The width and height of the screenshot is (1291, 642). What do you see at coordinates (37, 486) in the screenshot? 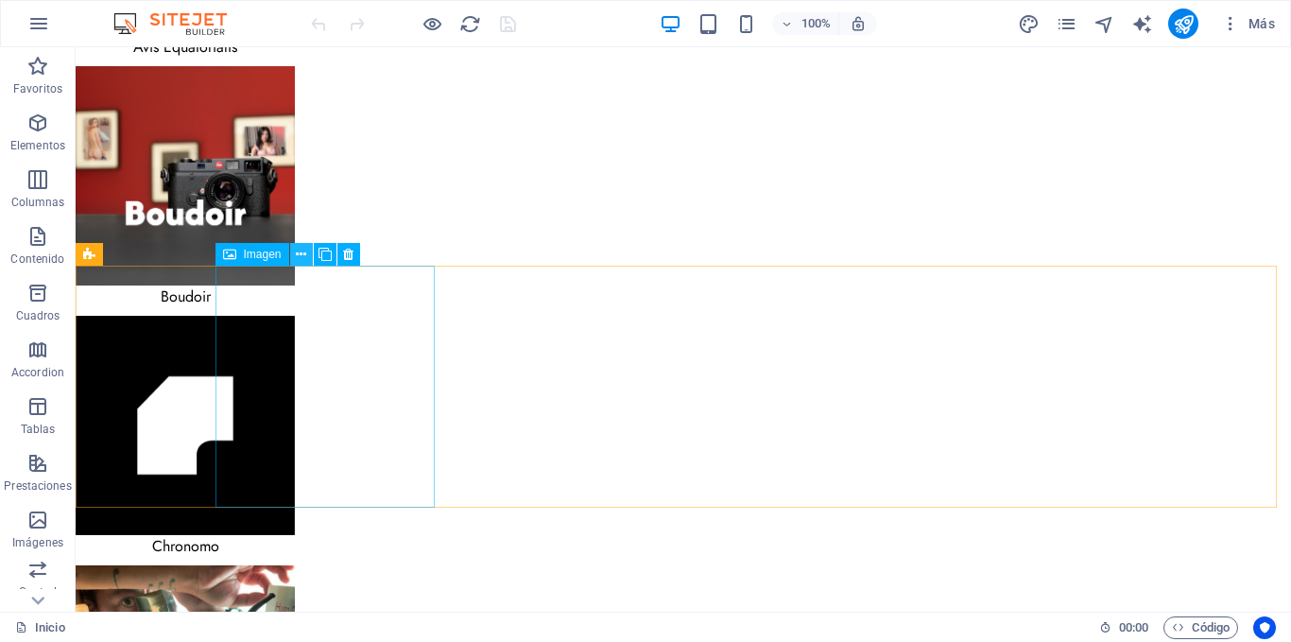
I see `p: Prestaciones` at bounding box center [37, 486].